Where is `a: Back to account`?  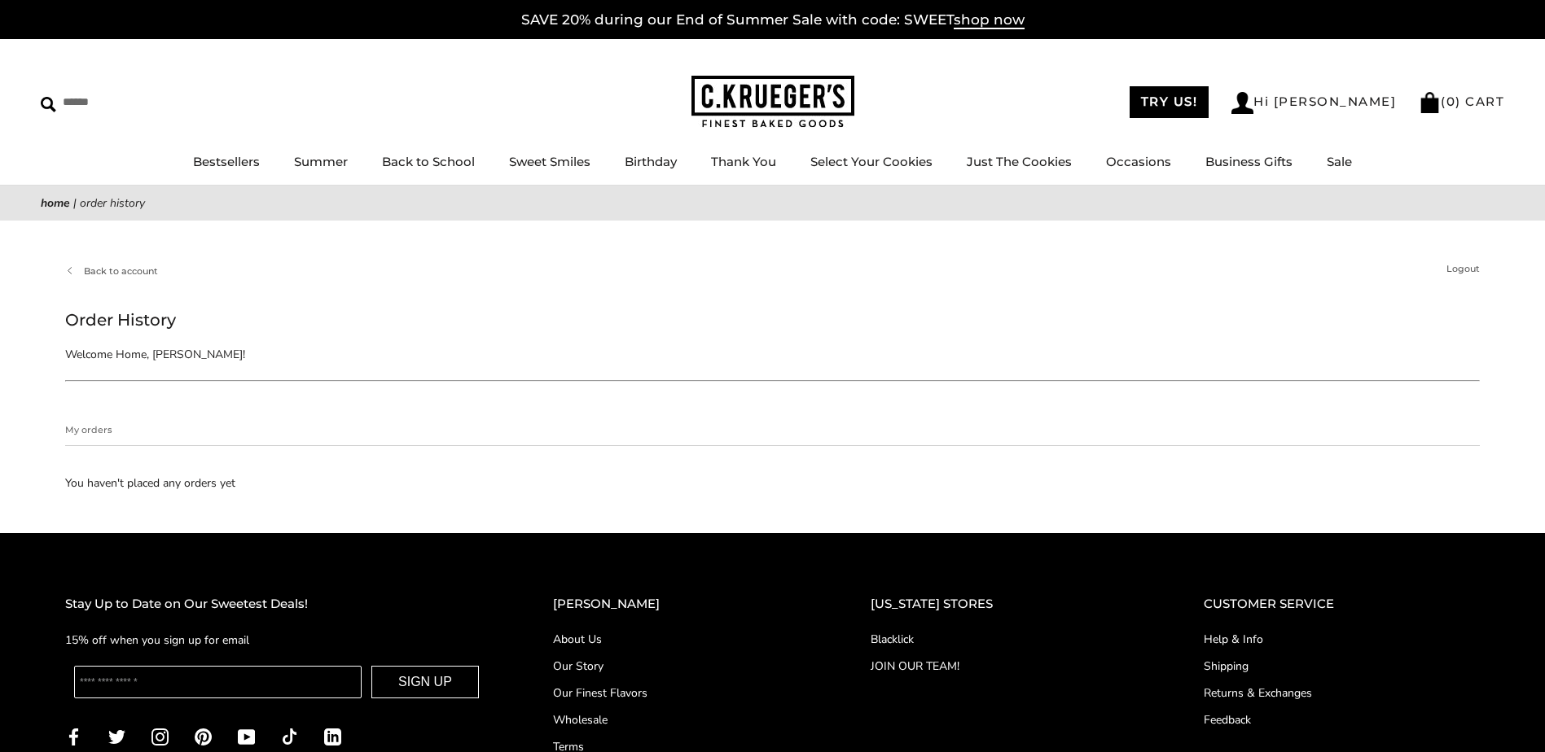
a: Back to account is located at coordinates (112, 271).